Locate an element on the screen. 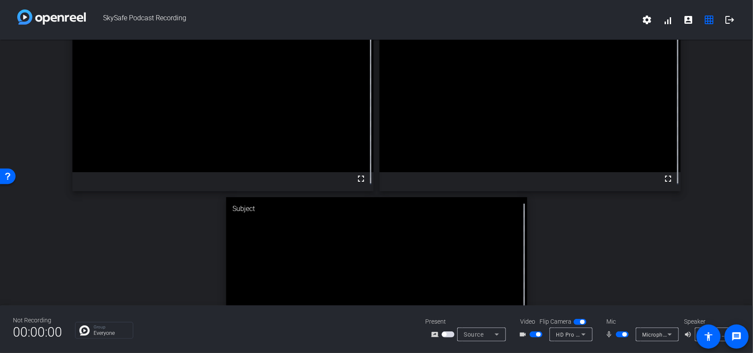 The width and height of the screenshot is (753, 353). mat-icon: message is located at coordinates (737, 337).